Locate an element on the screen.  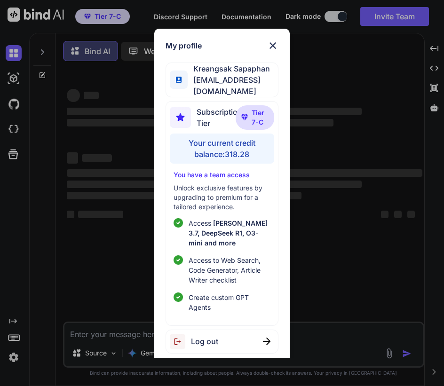
img: logout is located at coordinates (180, 342).